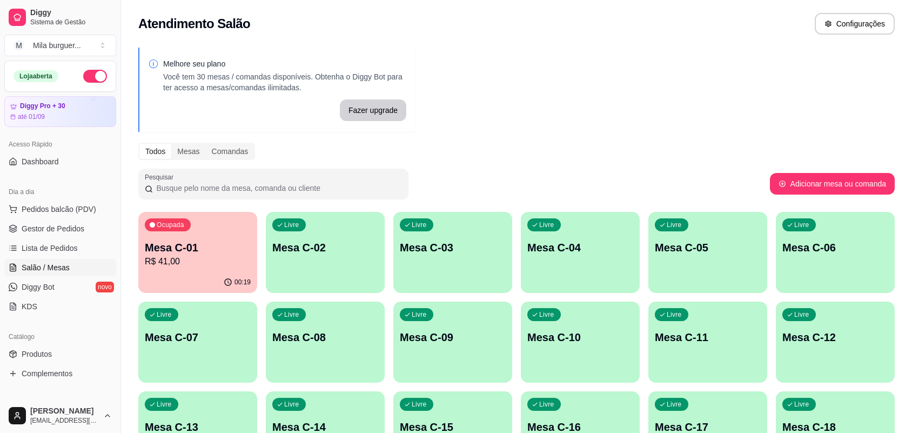 The height and width of the screenshot is (433, 912). I want to click on button: LivreMesa C-09, so click(453, 342).